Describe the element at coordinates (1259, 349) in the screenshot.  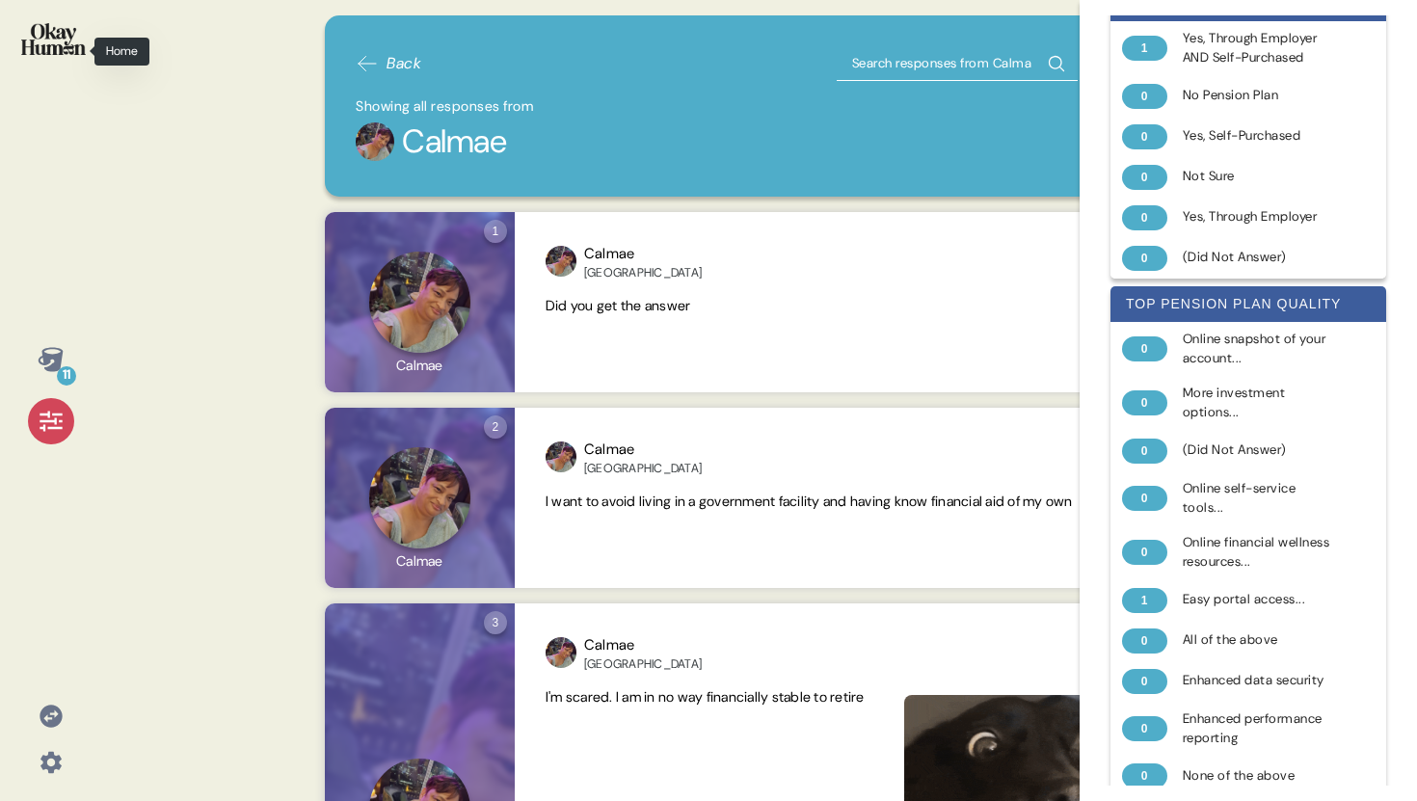
I see `div: Online snapshot of your account...` at that location.